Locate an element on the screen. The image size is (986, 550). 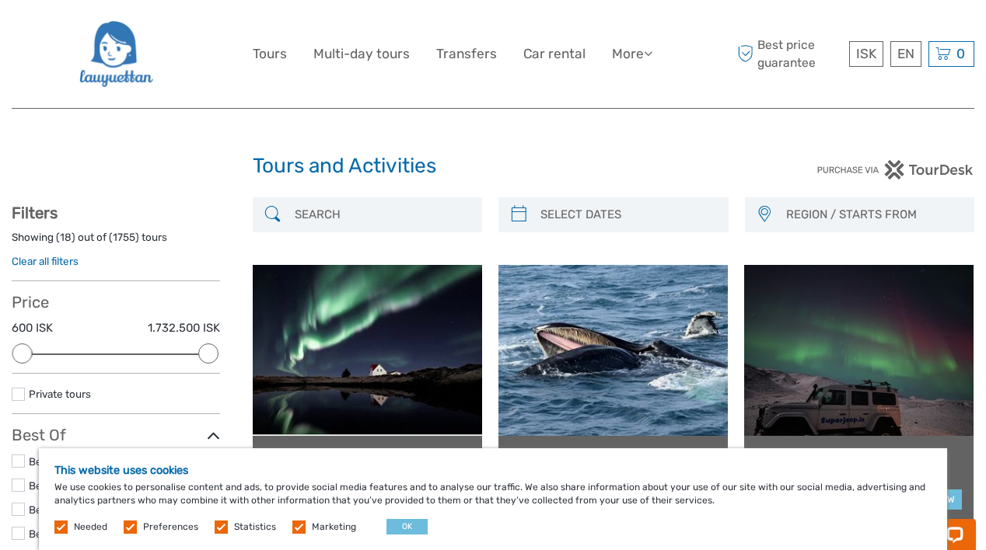
label: Statistics is located at coordinates (255, 527).